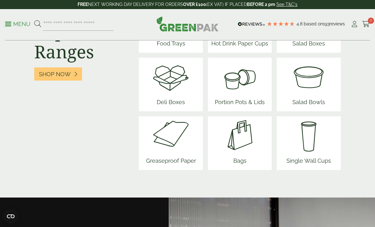 This screenshot has height=227, width=375. What do you see at coordinates (55, 74) in the screenshot?
I see `span: Shop Now` at bounding box center [55, 74].